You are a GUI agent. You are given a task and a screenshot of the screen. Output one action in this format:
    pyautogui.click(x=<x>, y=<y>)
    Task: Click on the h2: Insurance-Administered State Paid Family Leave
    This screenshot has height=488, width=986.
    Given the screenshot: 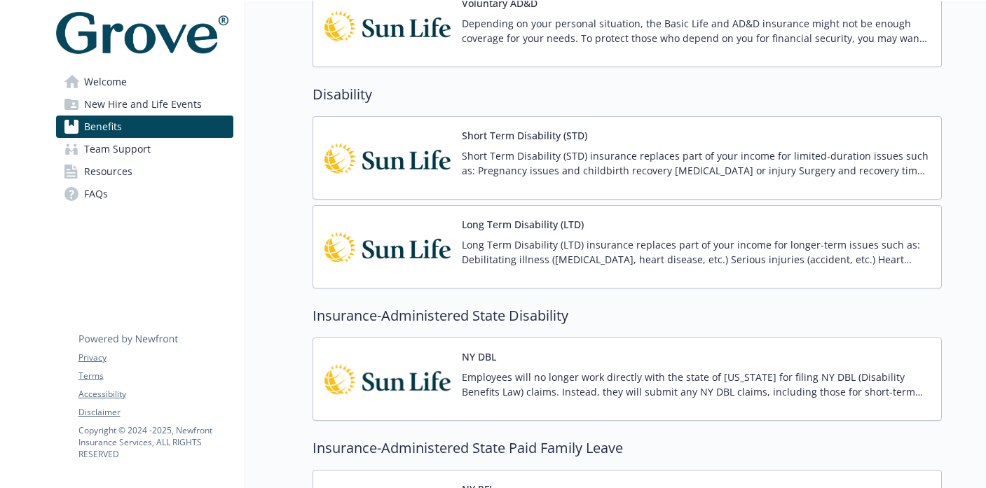 What is the action you would take?
    pyautogui.click(x=627, y=449)
    